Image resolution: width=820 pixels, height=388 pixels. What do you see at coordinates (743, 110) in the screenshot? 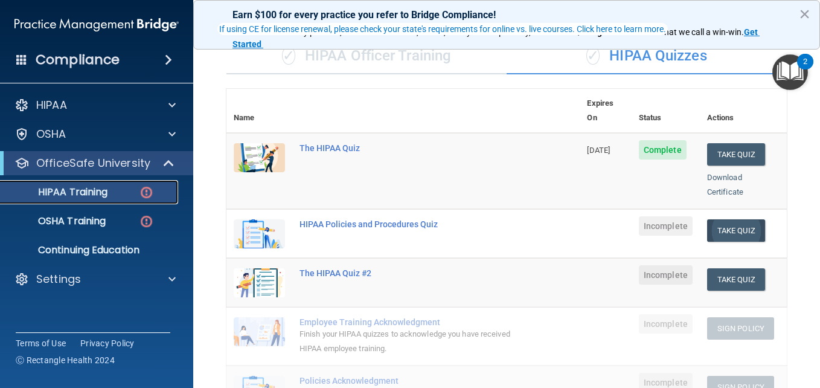
I see `th: Actions` at bounding box center [743, 110].